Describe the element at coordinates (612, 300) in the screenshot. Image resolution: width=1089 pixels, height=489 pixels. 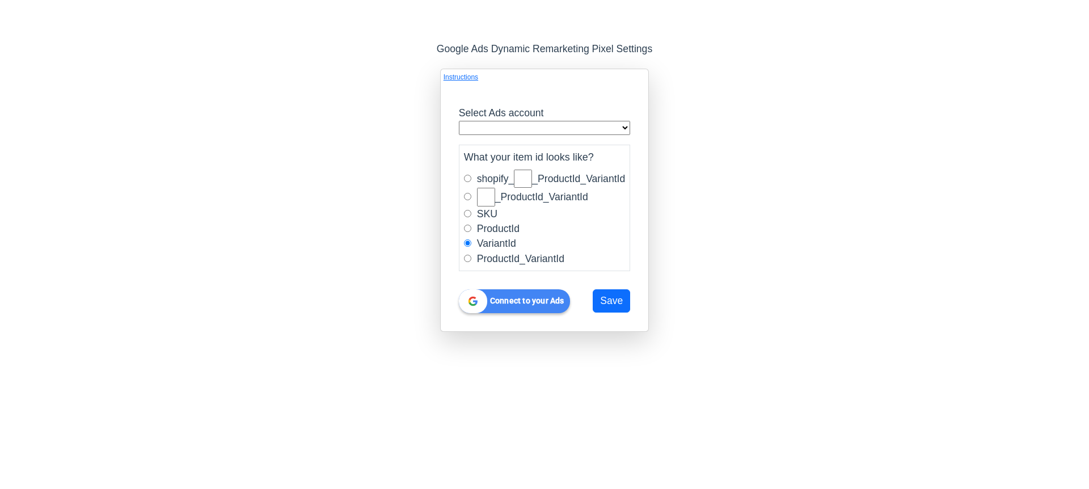
I see `span: ()=>{let e="";return g.value||(e="Script with chosen settings is already embedded"),e}` at that location.